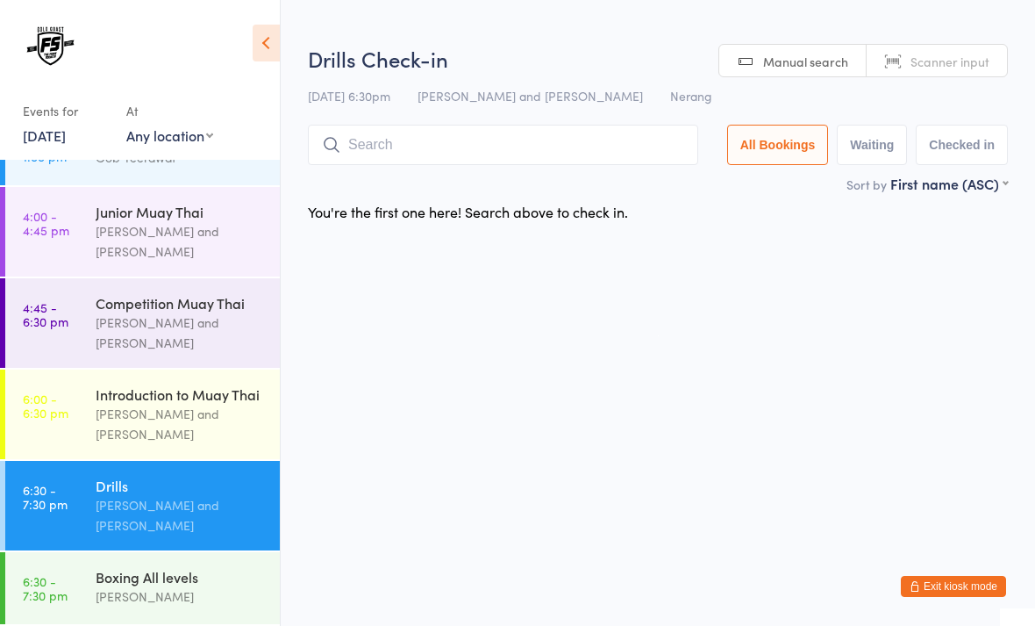 The width and height of the screenshot is (1035, 626). What do you see at coordinates (169, 135) in the screenshot?
I see `div: Any location` at bounding box center [169, 135].